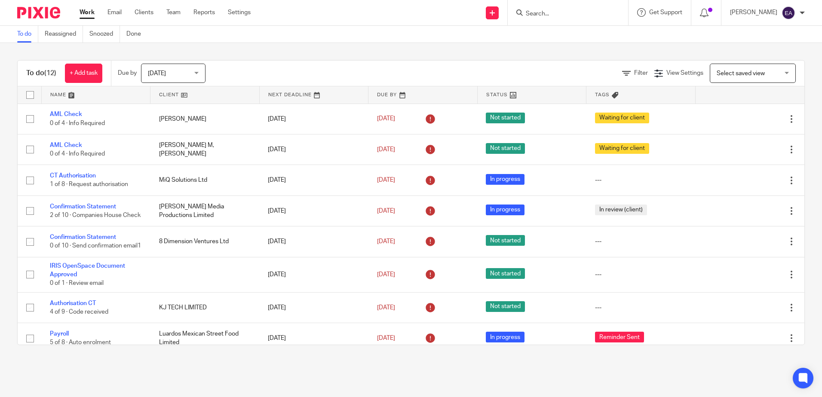 This screenshot has width=822, height=397. What do you see at coordinates (564, 14) in the screenshot?
I see `input: Search` at bounding box center [564, 14].